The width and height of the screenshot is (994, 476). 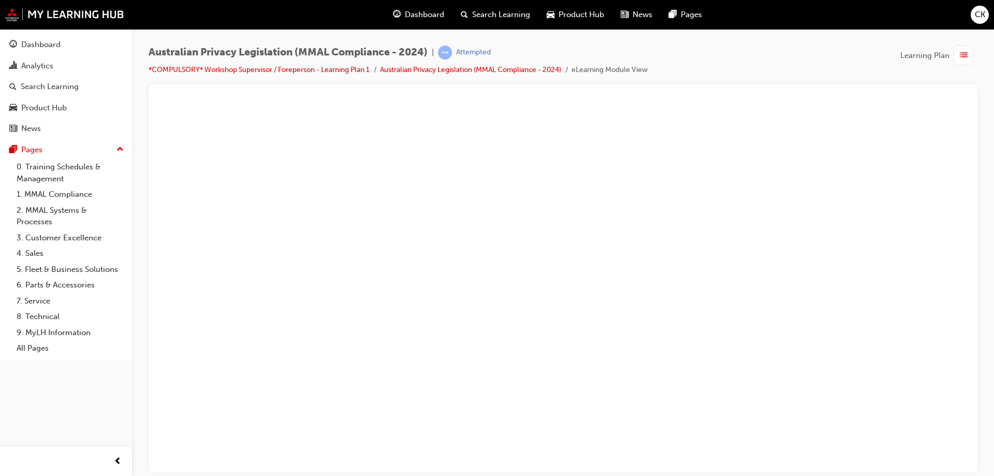 I want to click on div: Analytics, so click(x=37, y=66).